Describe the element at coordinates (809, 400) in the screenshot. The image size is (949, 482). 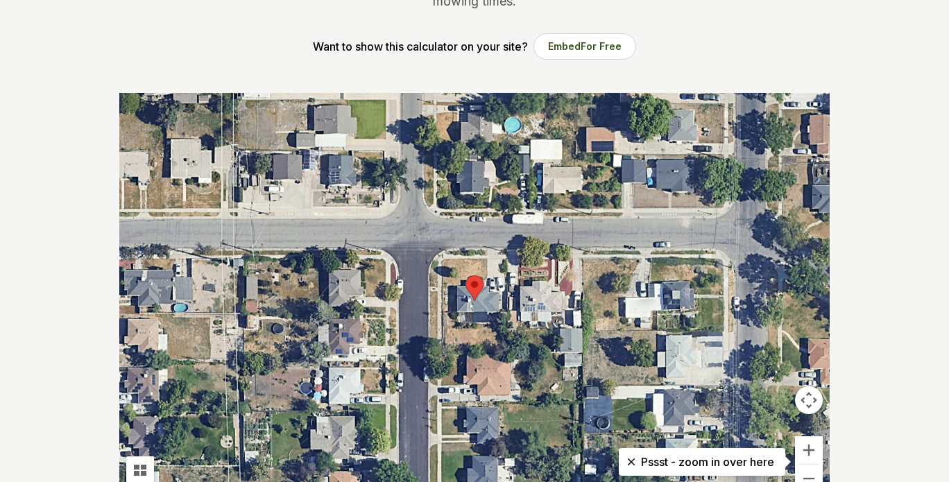
I see `button: Map camera controls` at that location.